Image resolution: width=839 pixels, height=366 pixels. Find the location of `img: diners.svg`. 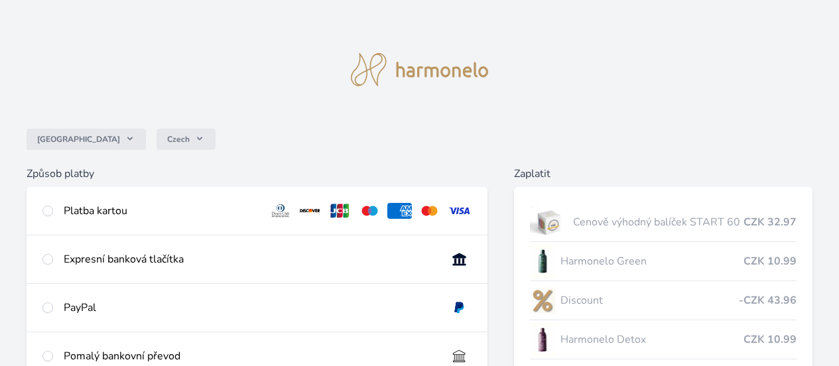

img: diners.svg is located at coordinates (280, 211).